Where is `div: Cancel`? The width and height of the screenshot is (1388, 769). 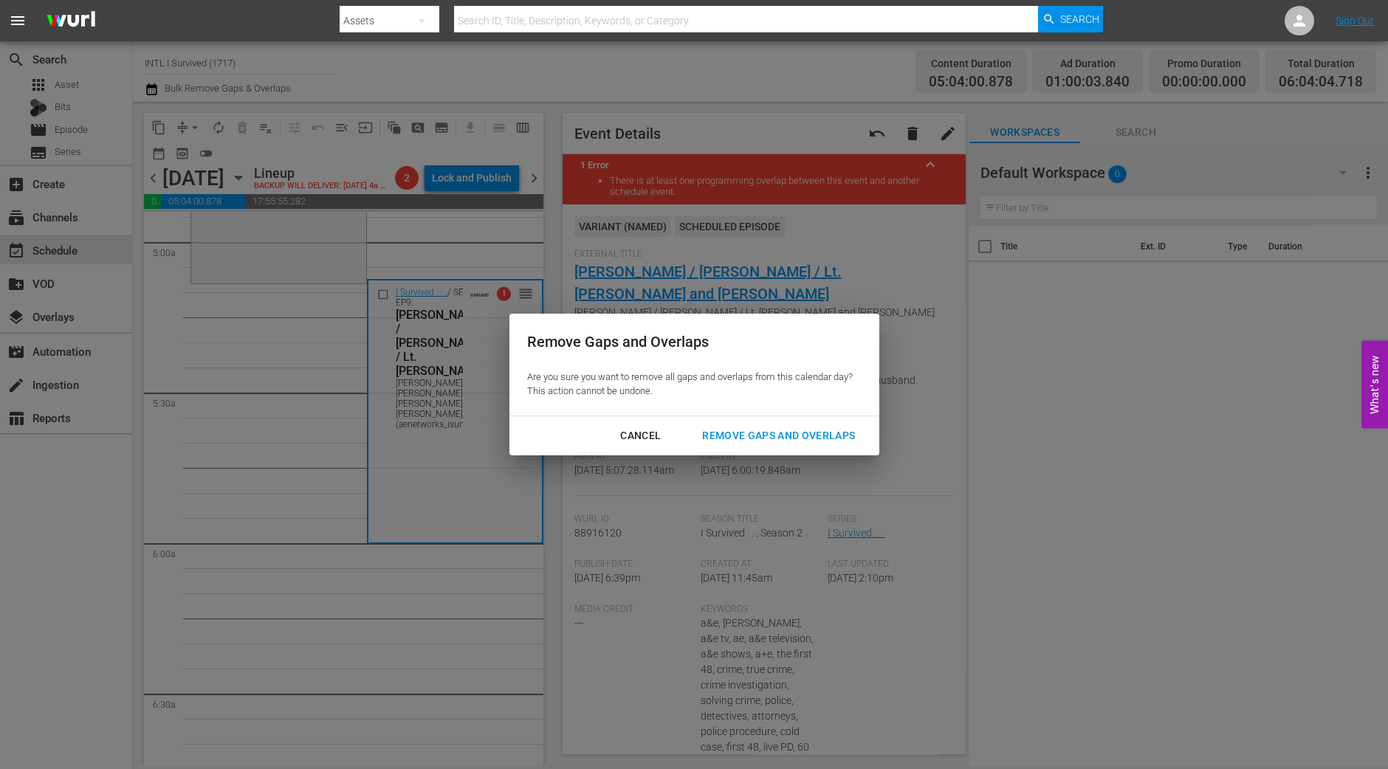
div: Cancel is located at coordinates (640, 436).